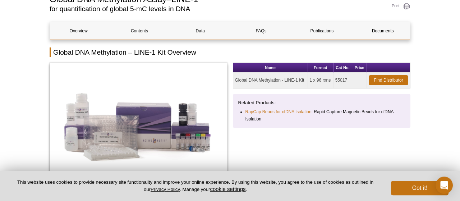 The width and height of the screenshot is (460, 201). What do you see at coordinates (78, 31) in the screenshot?
I see `a: Overview` at bounding box center [78, 31].